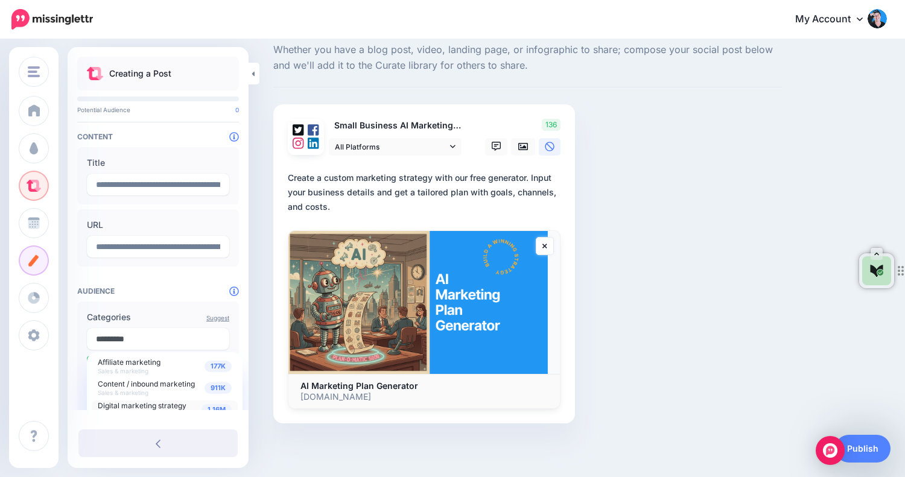 The height and width of the screenshot is (477, 905). Describe the element at coordinates (237, 110) in the screenshot. I see `span: 0` at that location.